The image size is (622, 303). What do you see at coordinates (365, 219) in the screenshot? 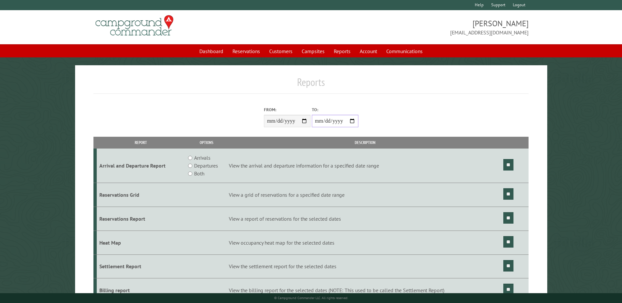
I see `td: View a report of reservations for the selected dates` at bounding box center [365, 219].